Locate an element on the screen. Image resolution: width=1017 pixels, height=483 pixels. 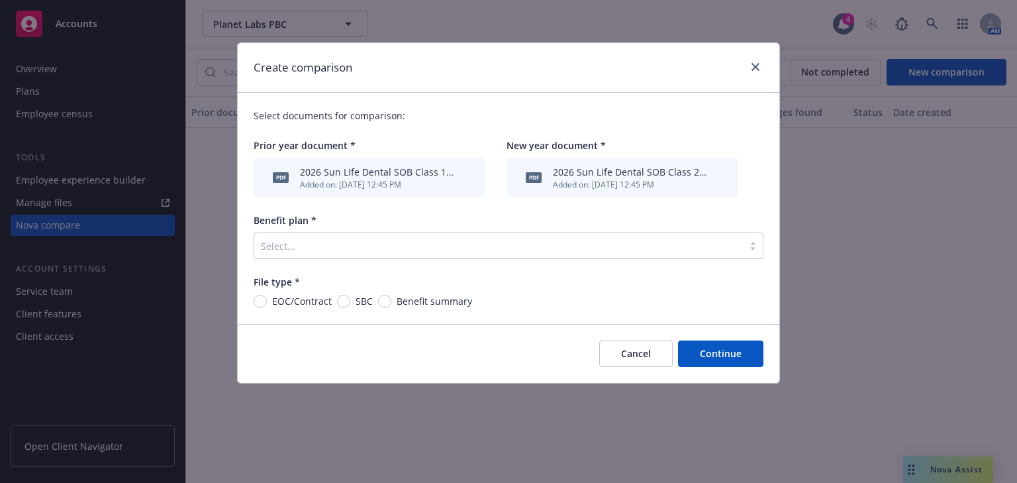
a: close is located at coordinates (755, 67).